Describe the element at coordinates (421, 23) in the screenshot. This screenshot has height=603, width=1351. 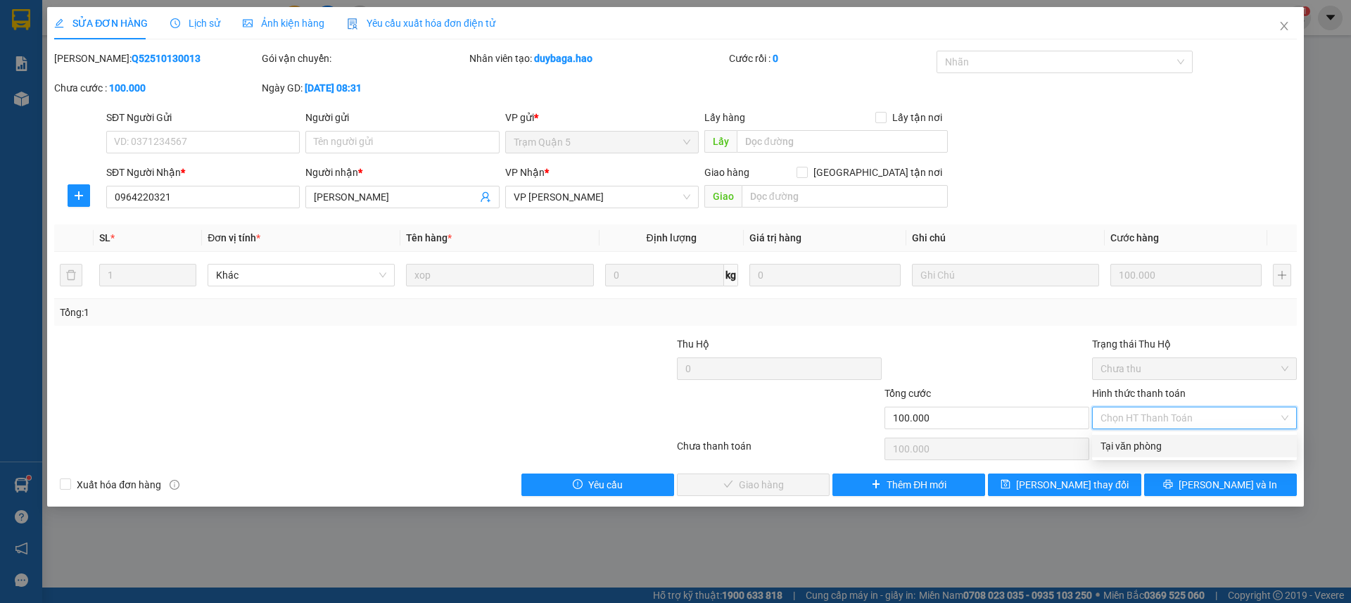
I see `span: Yêu cầu xuất hóa đơn điện tử` at that location.